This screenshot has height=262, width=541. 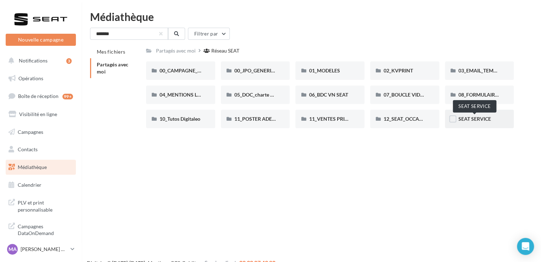 I want to click on a: Visibilité en ligne, so click(x=41, y=114).